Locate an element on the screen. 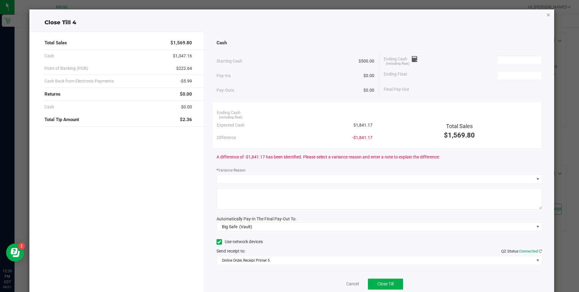 The height and width of the screenshot is (292, 579). span: Expected Cash is located at coordinates (231, 125).